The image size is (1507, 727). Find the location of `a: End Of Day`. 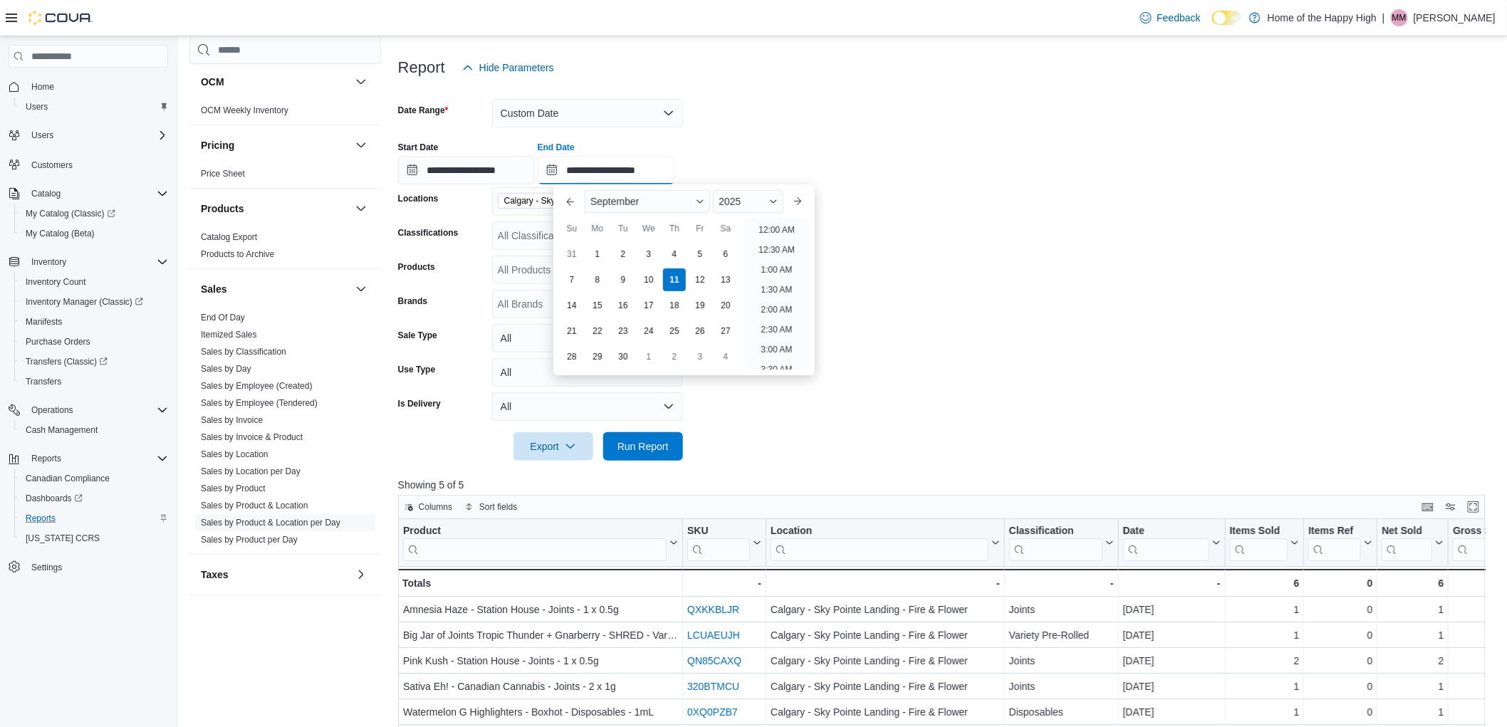

a: End Of Day is located at coordinates (223, 318).